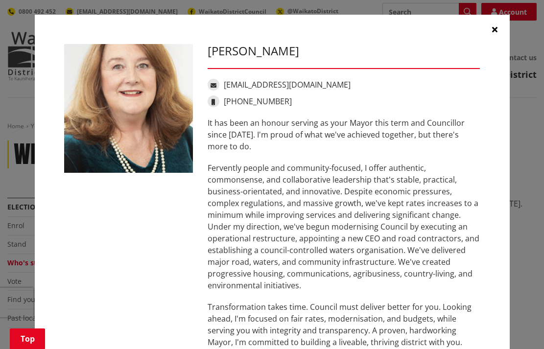 This screenshot has width=544, height=349. What do you see at coordinates (128, 108) in the screenshot?
I see `img: WO-M__CHURCH_J__UwGuY` at bounding box center [128, 108].